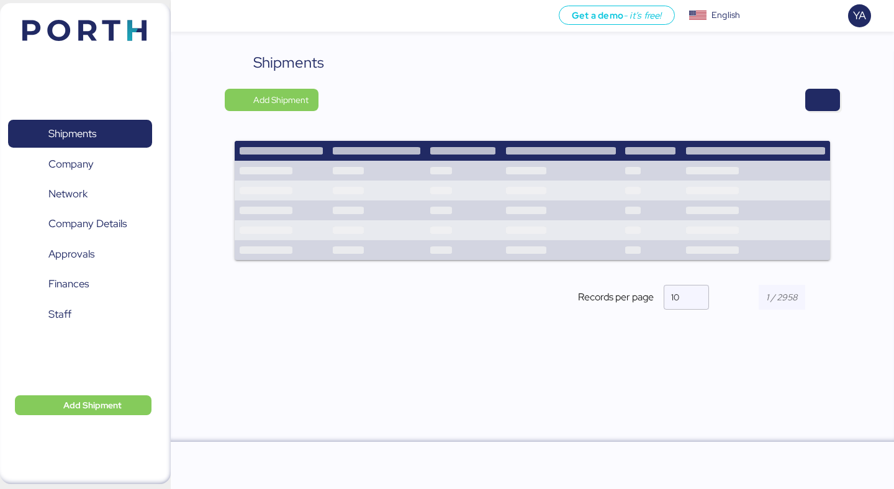  I want to click on span: Company Details, so click(88, 223).